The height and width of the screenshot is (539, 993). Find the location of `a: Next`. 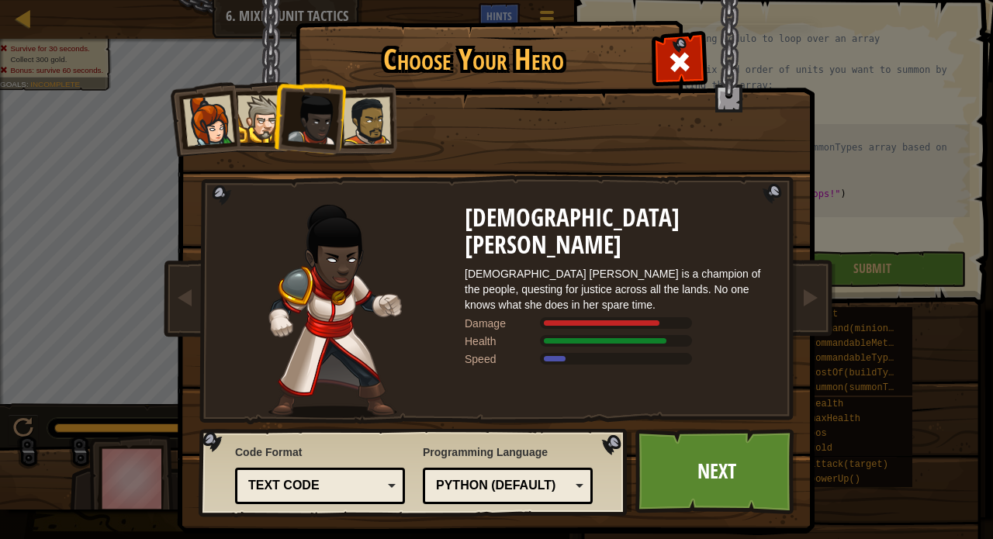

a: Next is located at coordinates (716, 472).